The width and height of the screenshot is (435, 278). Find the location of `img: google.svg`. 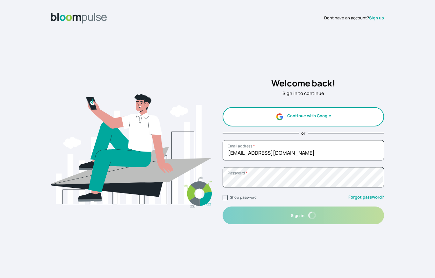

img: google.svg is located at coordinates (279, 117).